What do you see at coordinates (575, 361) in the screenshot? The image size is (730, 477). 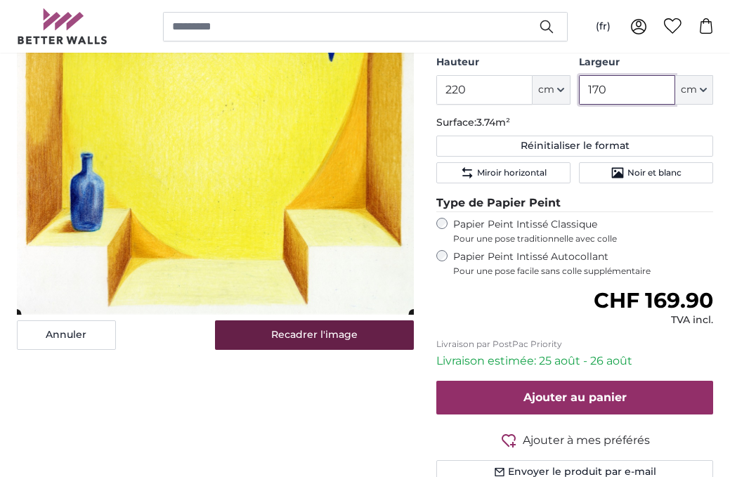 I see `p: Livraison estimée: 25 août - 26 août` at bounding box center [575, 361].